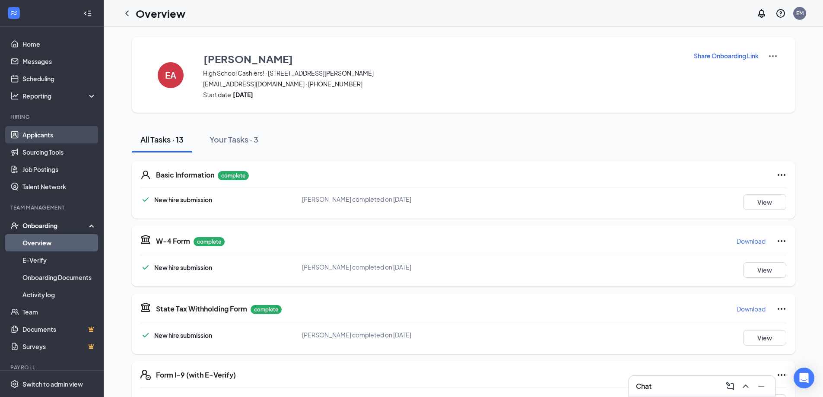  What do you see at coordinates (762, 13) in the screenshot?
I see `svg: Notifications` at bounding box center [762, 13].